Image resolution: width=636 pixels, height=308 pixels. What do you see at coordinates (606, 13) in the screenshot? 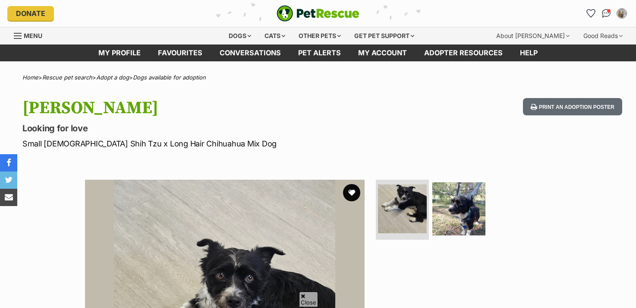
I see `a: Conversations` at bounding box center [606, 13].